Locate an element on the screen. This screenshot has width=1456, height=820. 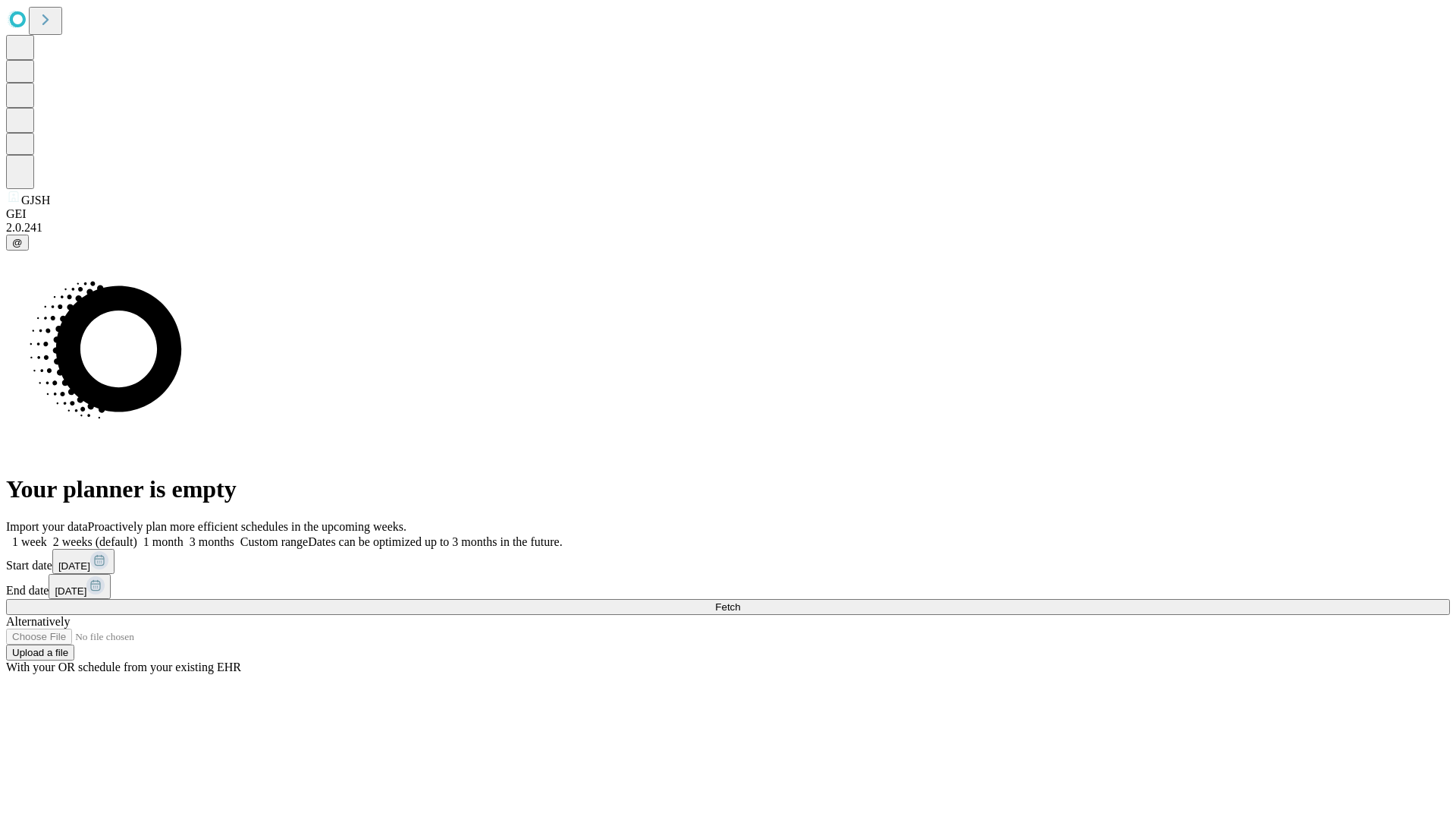
span: 1 month is located at coordinates (163, 541).